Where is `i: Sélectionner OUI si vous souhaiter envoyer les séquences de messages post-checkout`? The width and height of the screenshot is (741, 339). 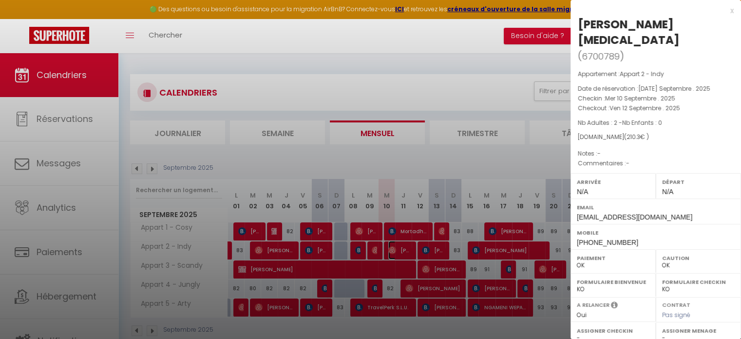 i: Sélectionner OUI si vous souhaiter envoyer les séquences de messages post-checkout is located at coordinates (614, 306).